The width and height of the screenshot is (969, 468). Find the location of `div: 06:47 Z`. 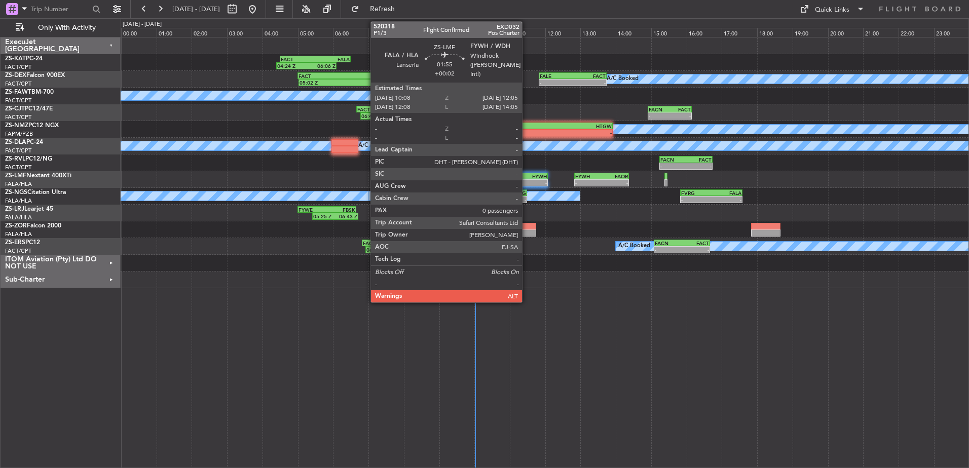

div: 06:47 Z is located at coordinates (371, 116).